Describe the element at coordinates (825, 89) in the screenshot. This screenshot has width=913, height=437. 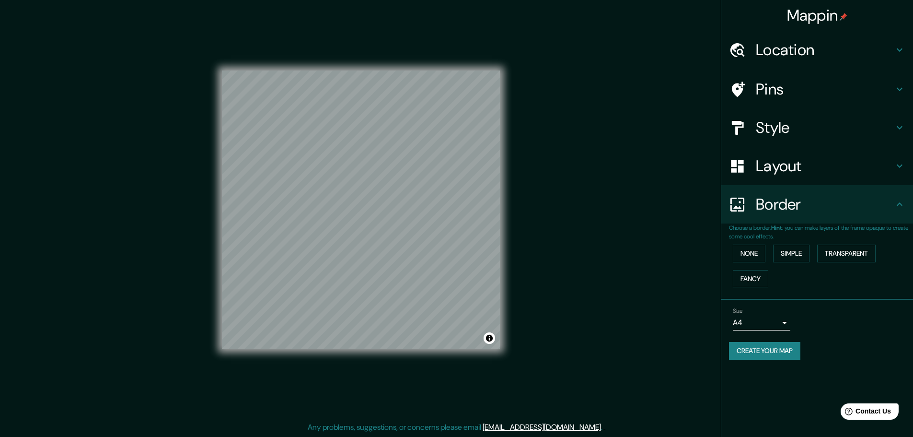
I see `h4: Pins` at that location.